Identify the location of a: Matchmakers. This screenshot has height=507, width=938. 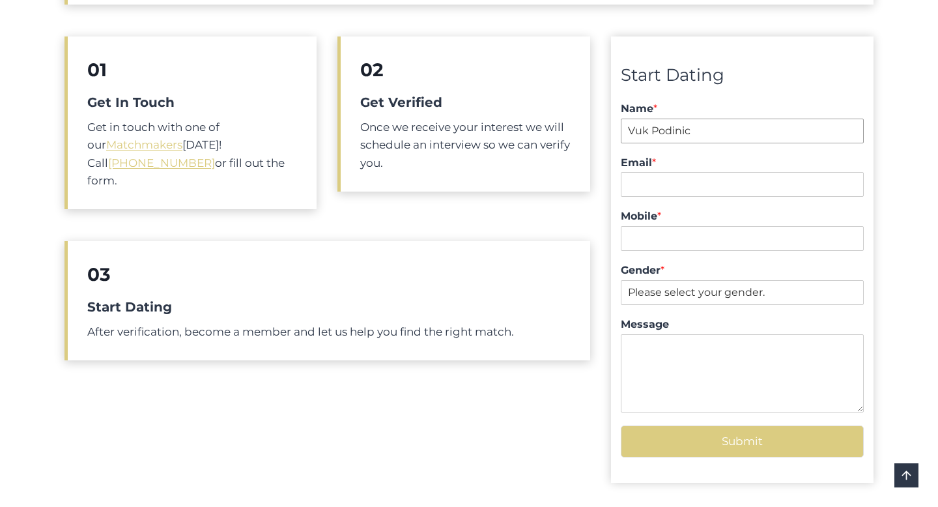
(144, 145).